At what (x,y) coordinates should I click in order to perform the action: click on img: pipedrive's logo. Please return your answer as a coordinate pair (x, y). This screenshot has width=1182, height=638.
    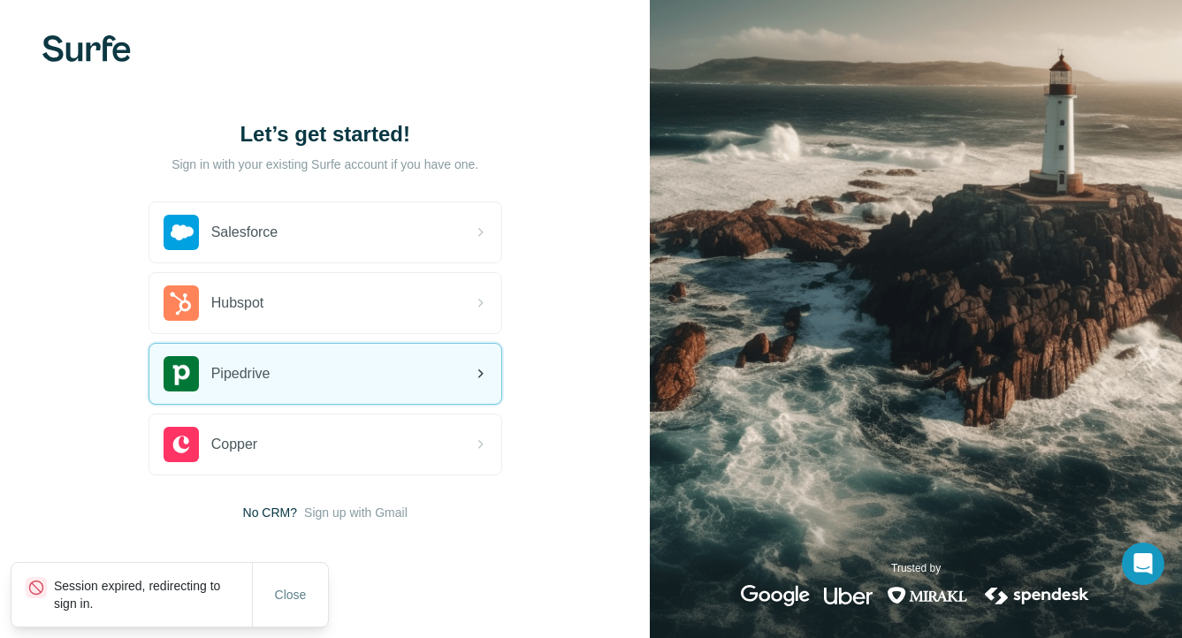
    Looking at the image, I should click on (181, 374).